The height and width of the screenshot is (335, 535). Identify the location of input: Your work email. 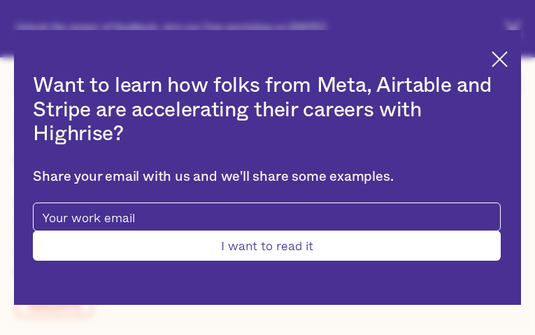
(267, 216).